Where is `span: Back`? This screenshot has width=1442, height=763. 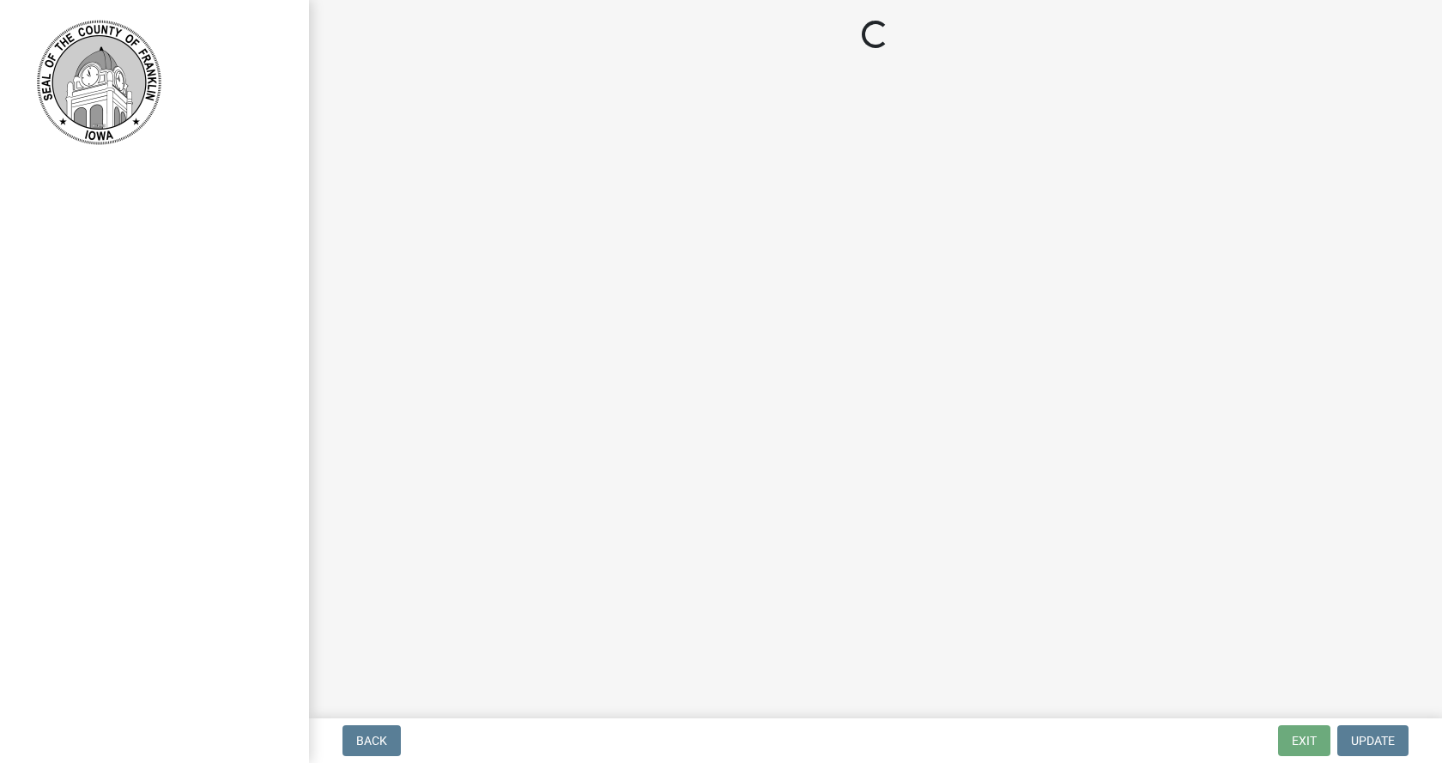 span: Back is located at coordinates (372, 741).